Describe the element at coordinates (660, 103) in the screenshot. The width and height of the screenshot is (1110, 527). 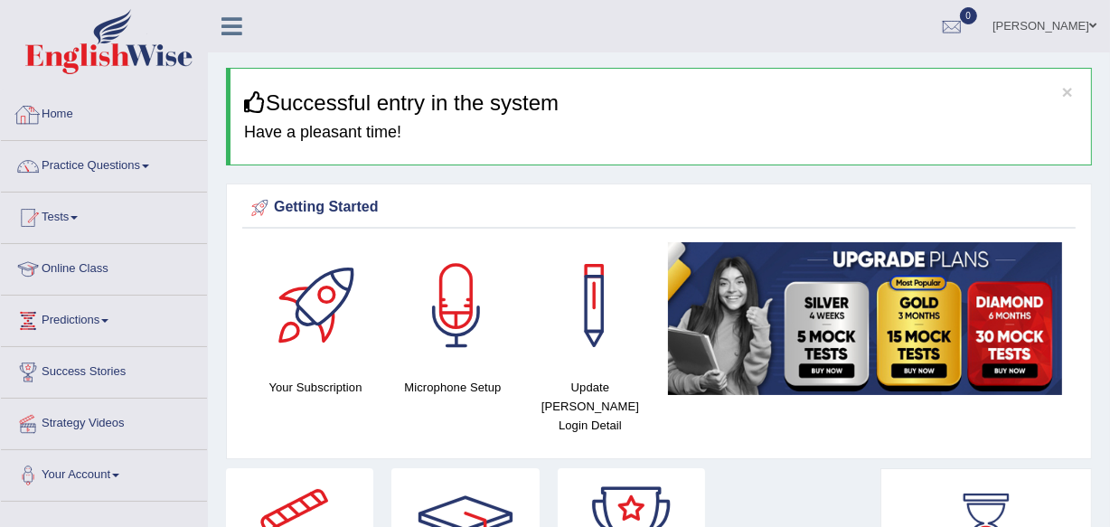
I see `h3: Successful entry in the system` at that location.